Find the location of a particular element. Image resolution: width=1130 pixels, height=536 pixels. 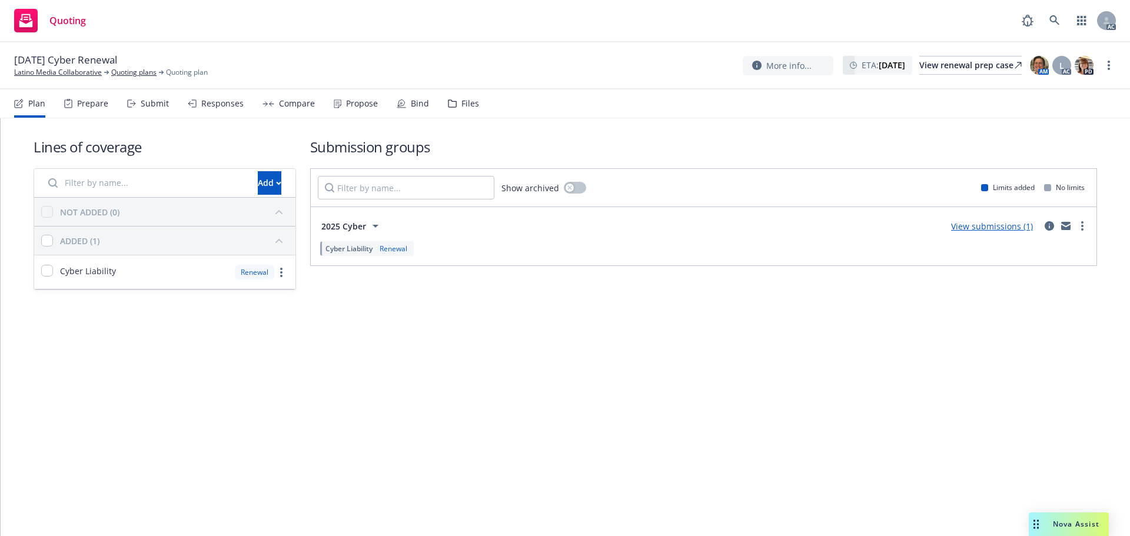

span: ETA : is located at coordinates (883, 65).